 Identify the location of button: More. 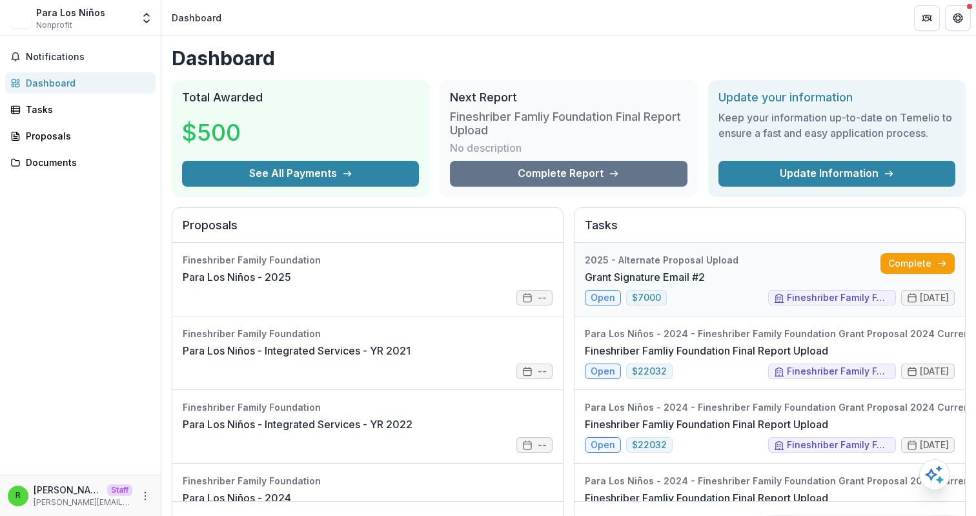
(145, 496).